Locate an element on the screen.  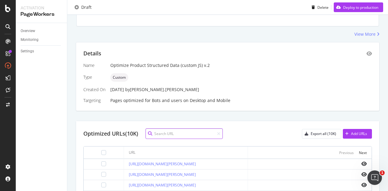
a: View More is located at coordinates (367, 34).